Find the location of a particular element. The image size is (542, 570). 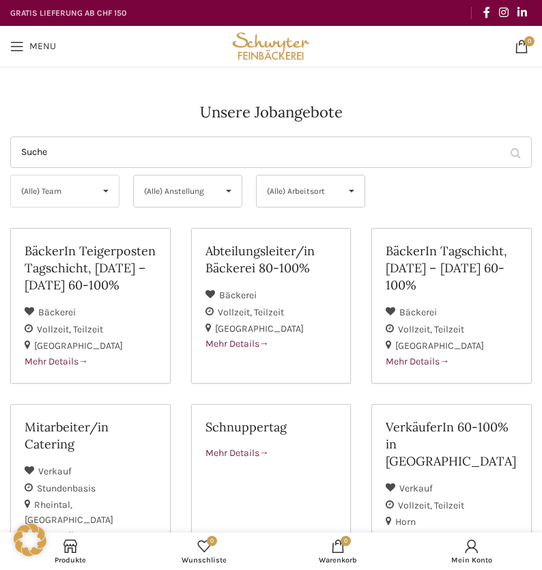

h4: Unsere Jobangebote is located at coordinates (271, 112).